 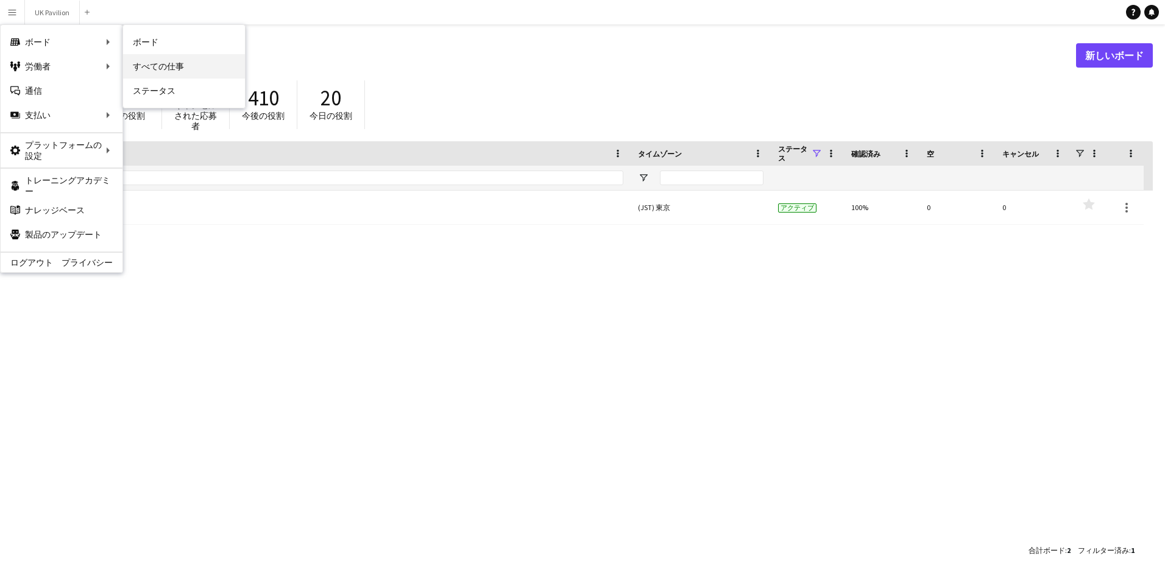 I want to click on a: ログアウト, so click(x=27, y=263).